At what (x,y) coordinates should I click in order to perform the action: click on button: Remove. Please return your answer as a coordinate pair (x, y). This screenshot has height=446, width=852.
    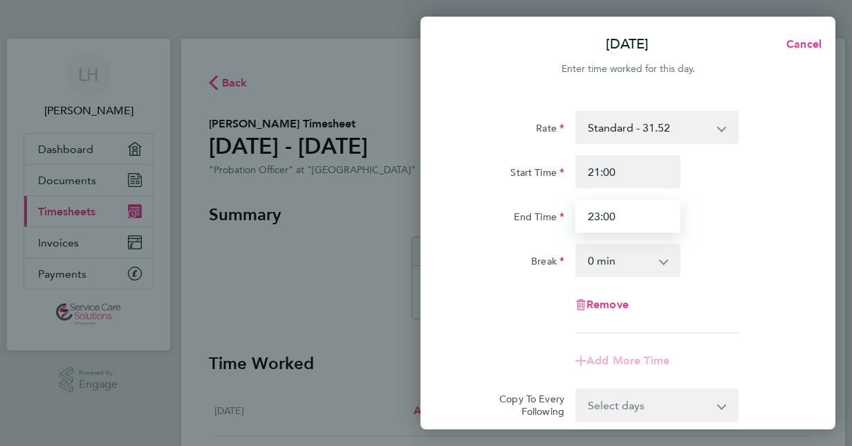
    Looking at the image, I should click on (602, 304).